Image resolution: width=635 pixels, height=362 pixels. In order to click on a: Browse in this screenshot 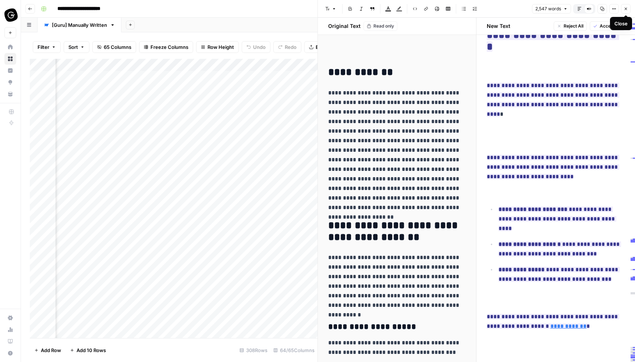, I will do `click(10, 59)`.